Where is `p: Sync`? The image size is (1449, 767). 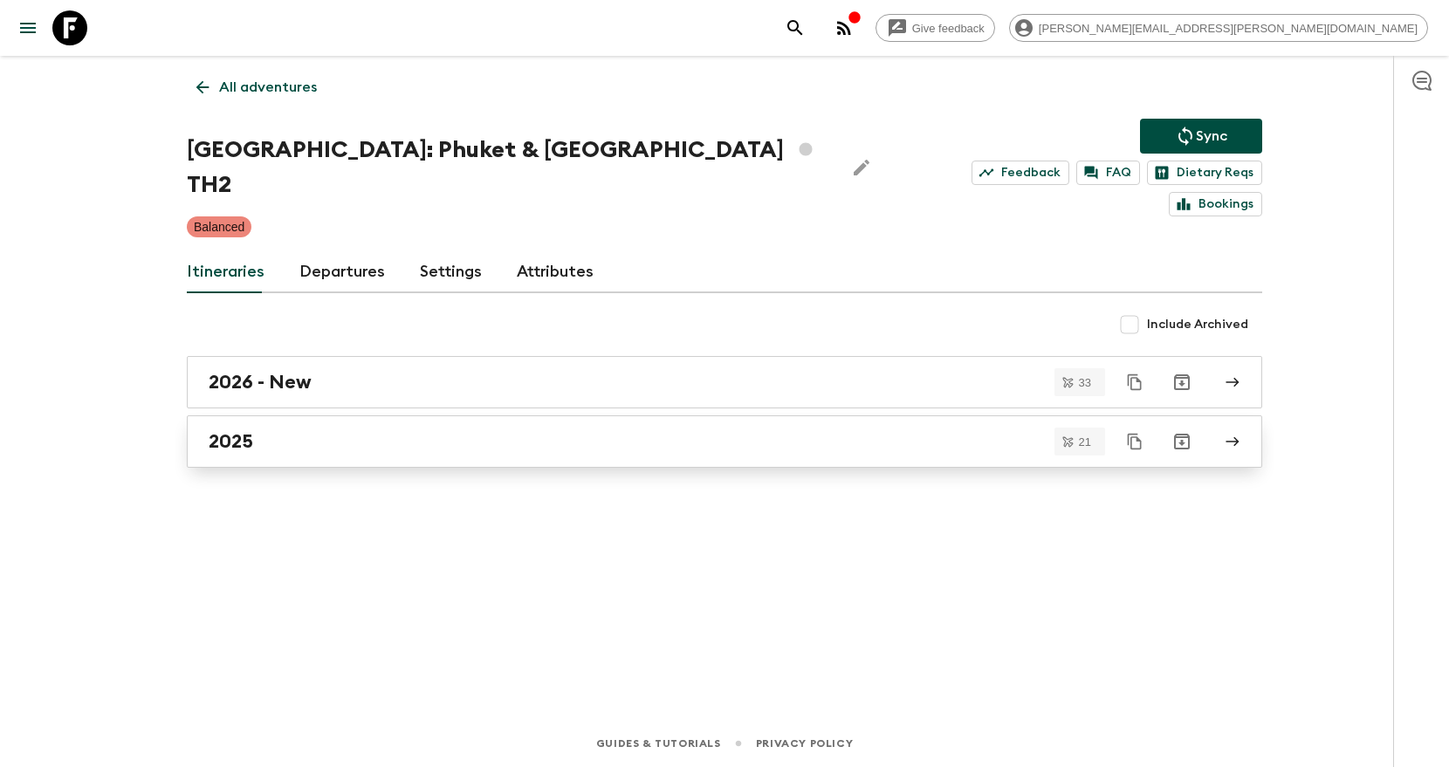
p: Sync is located at coordinates (1212, 136).